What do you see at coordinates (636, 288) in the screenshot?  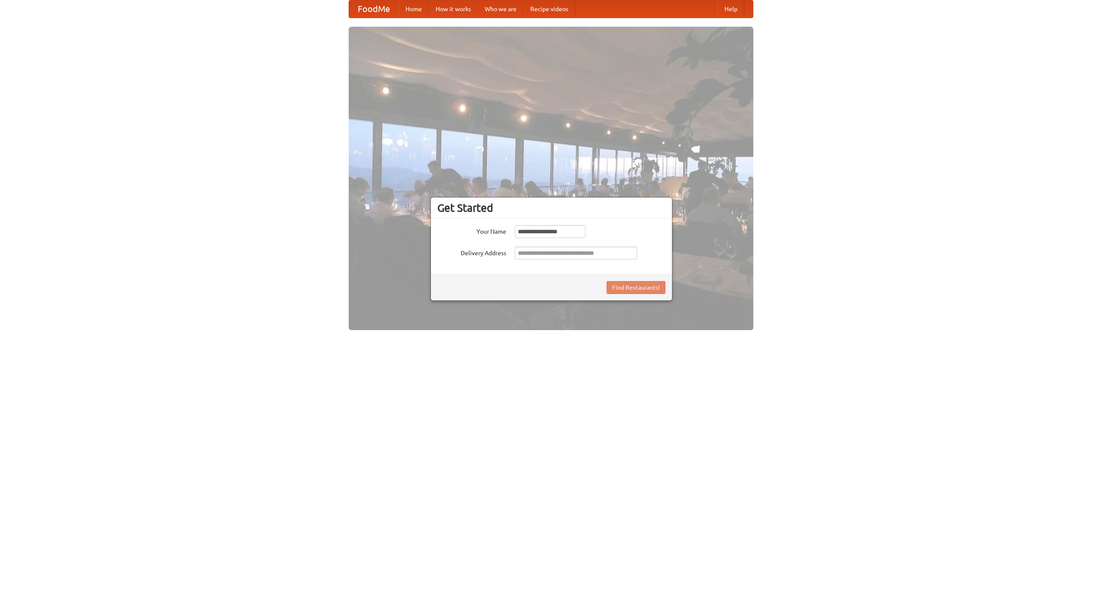 I see `button: Find Restaurants!` at bounding box center [636, 288].